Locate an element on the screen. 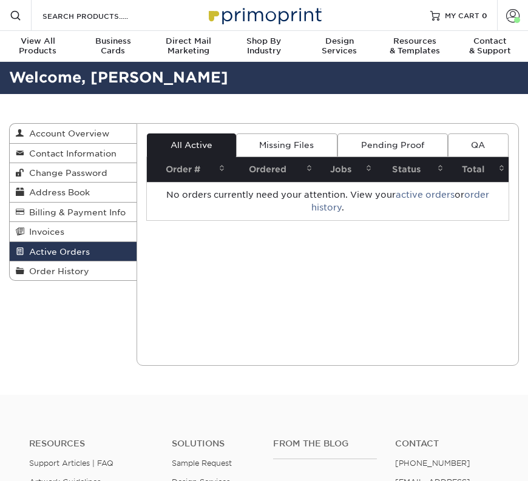 The image size is (528, 481). td: No orders currently need your attention. View your or . is located at coordinates (328, 201).